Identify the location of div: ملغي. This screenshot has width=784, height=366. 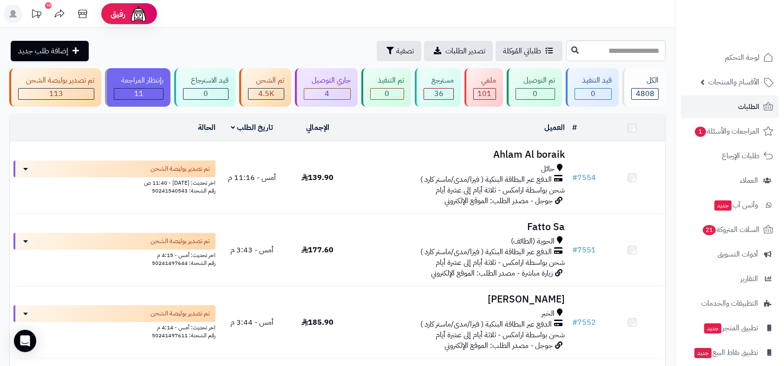
(484, 80).